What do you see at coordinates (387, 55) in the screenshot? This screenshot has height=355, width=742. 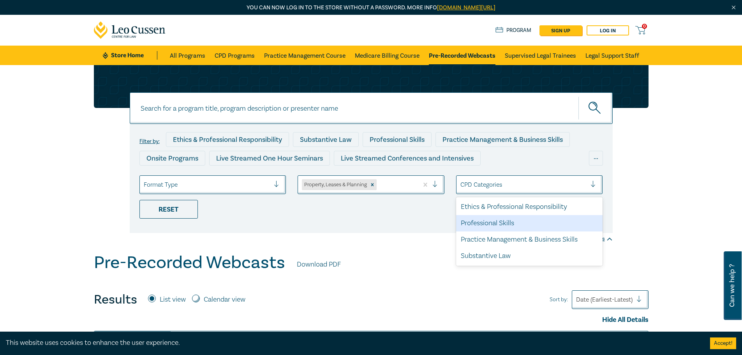 I see `a: Medicare Billing Course` at bounding box center [387, 55].